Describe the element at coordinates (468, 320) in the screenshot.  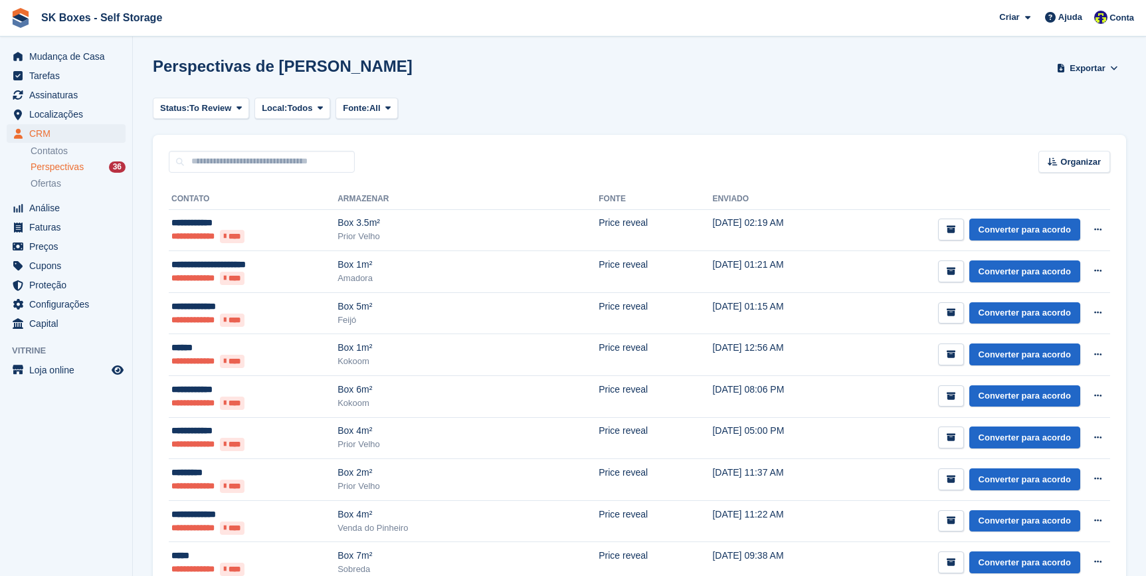
I see `div: Feijó` at that location.